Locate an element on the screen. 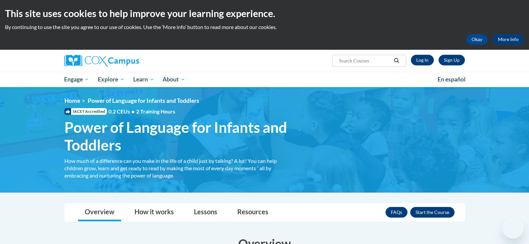  span: IACET Accredited is located at coordinates (86, 112).